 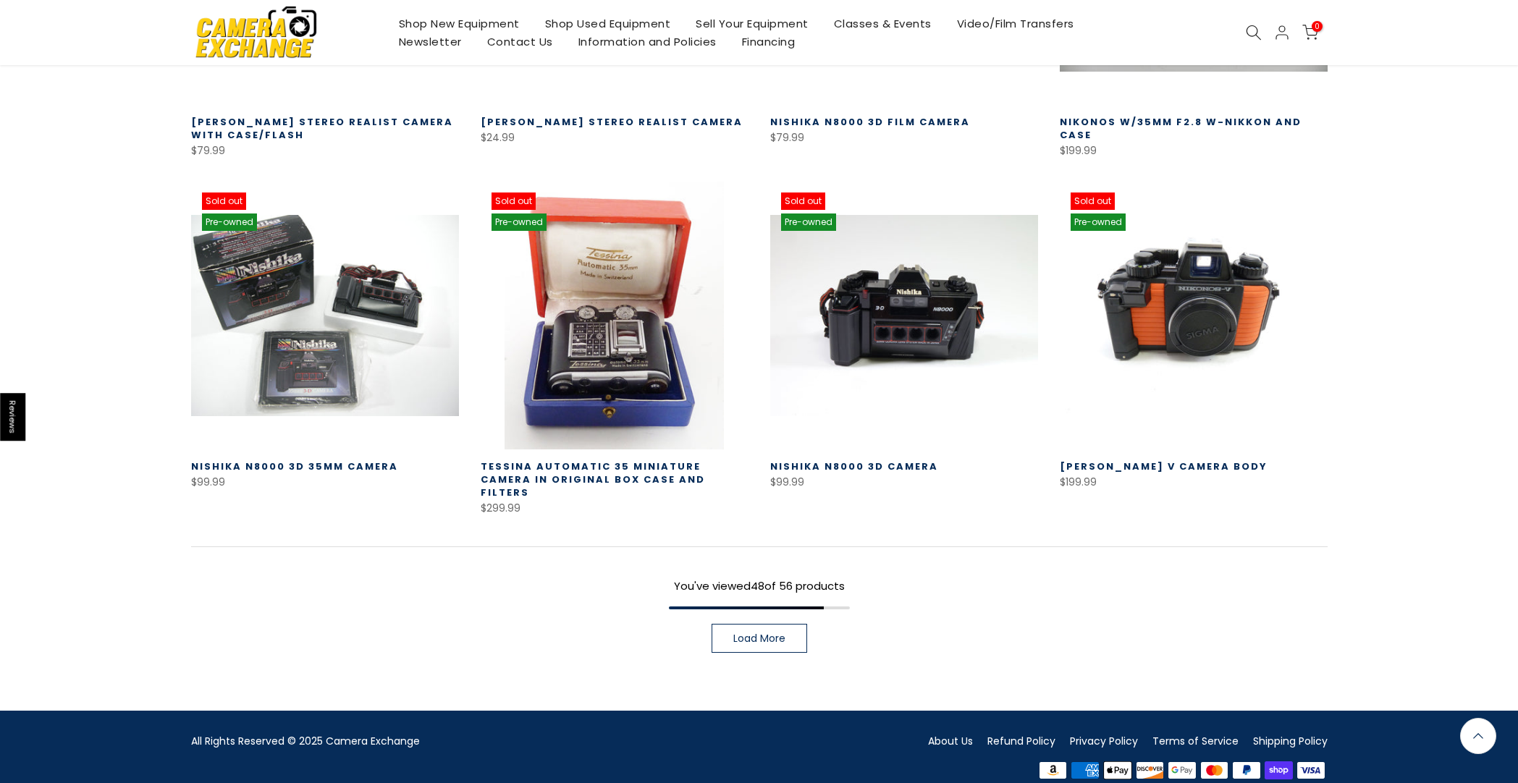 I want to click on a: Nishika N8000 3D Film Camera, so click(x=870, y=122).